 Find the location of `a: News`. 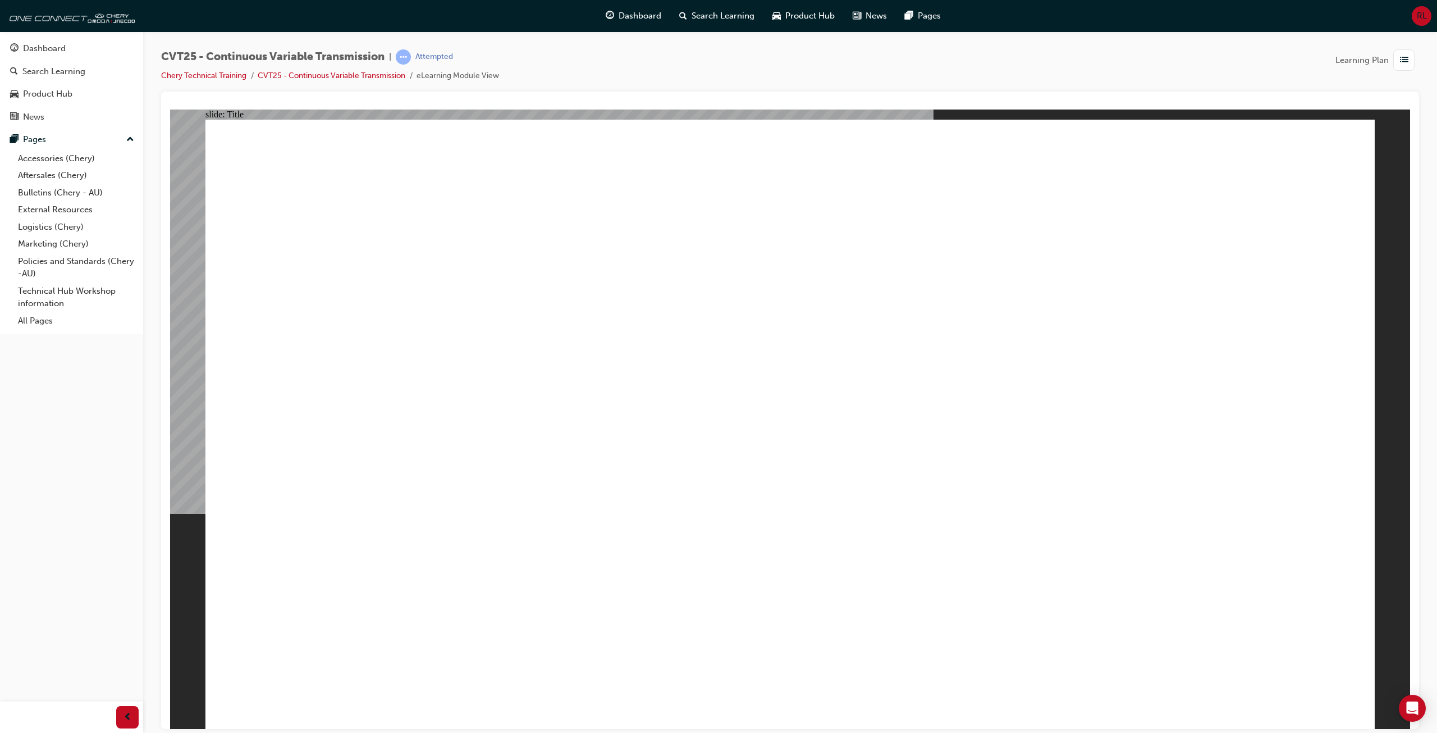

a: News is located at coordinates (71, 117).